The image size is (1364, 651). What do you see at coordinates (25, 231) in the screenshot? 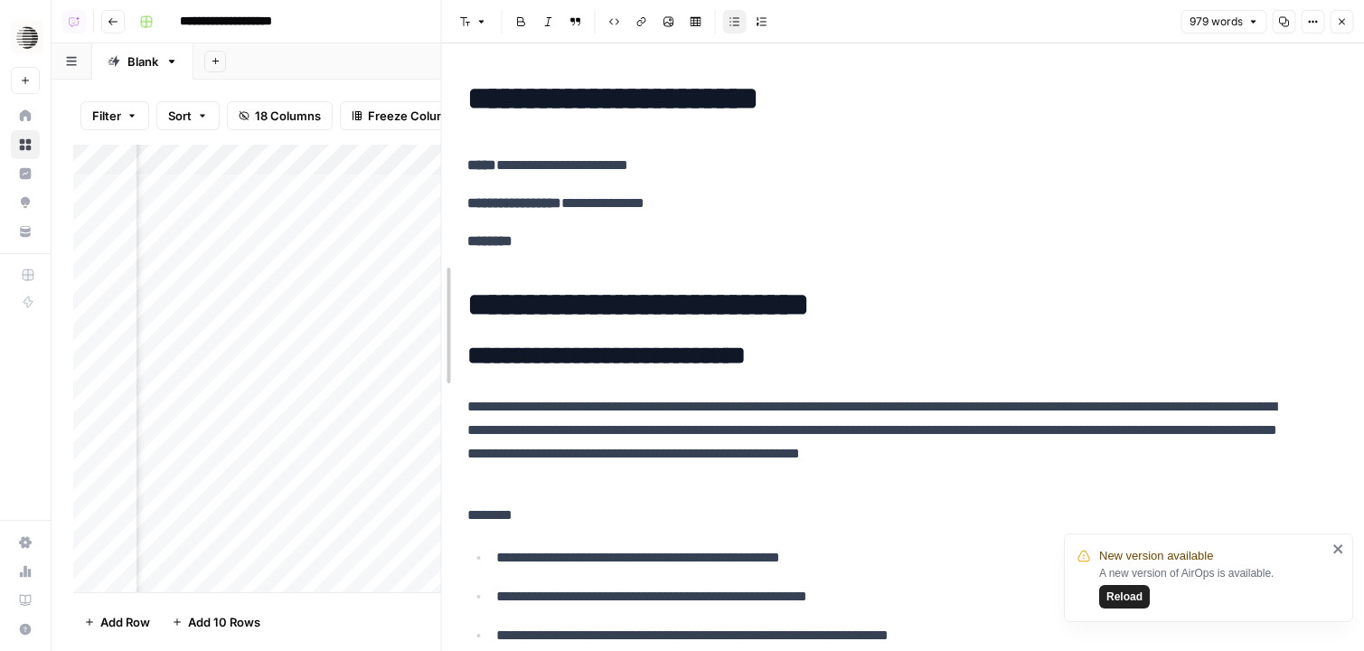
I see `a: Your Data` at bounding box center [25, 231].